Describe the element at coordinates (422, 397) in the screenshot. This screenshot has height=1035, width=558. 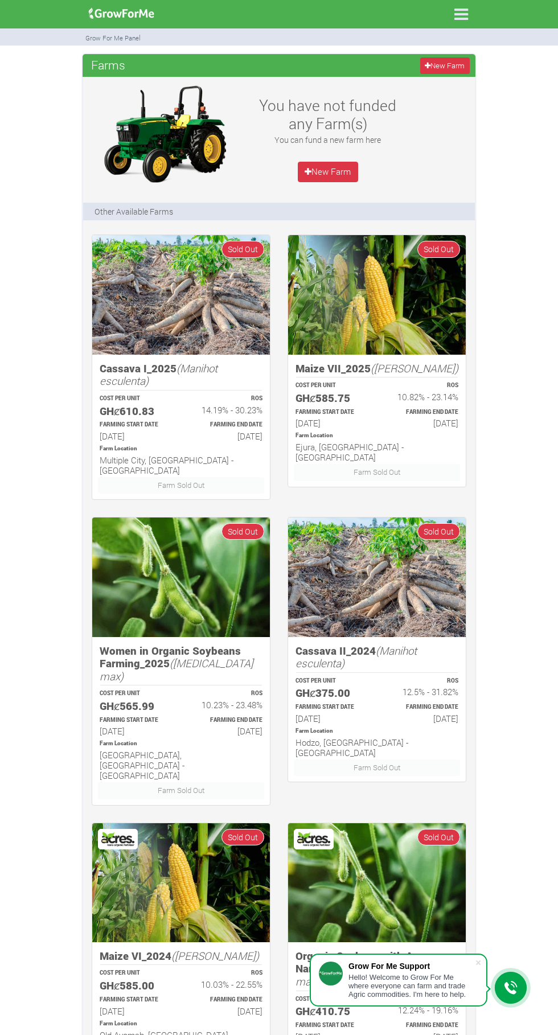
I see `h6: 10.82% - 23.14%` at that location.